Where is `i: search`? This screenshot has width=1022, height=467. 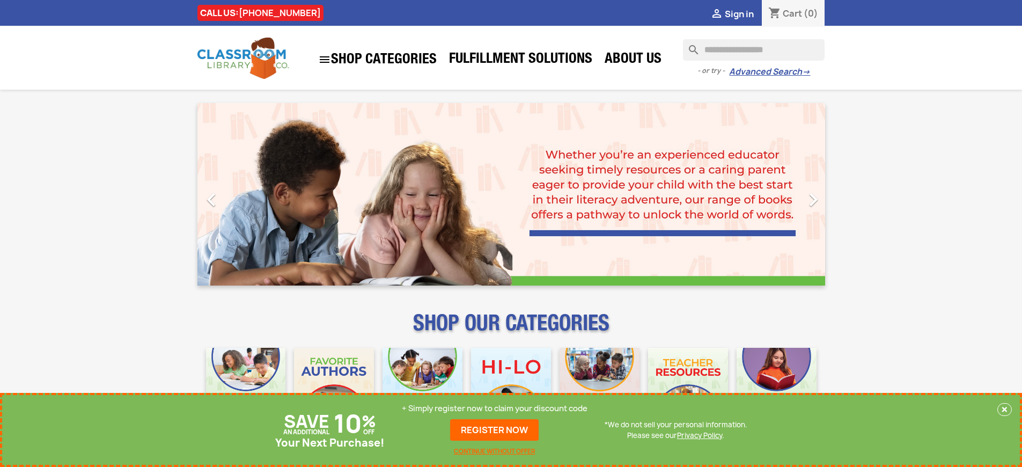
i: search is located at coordinates (690, 46).